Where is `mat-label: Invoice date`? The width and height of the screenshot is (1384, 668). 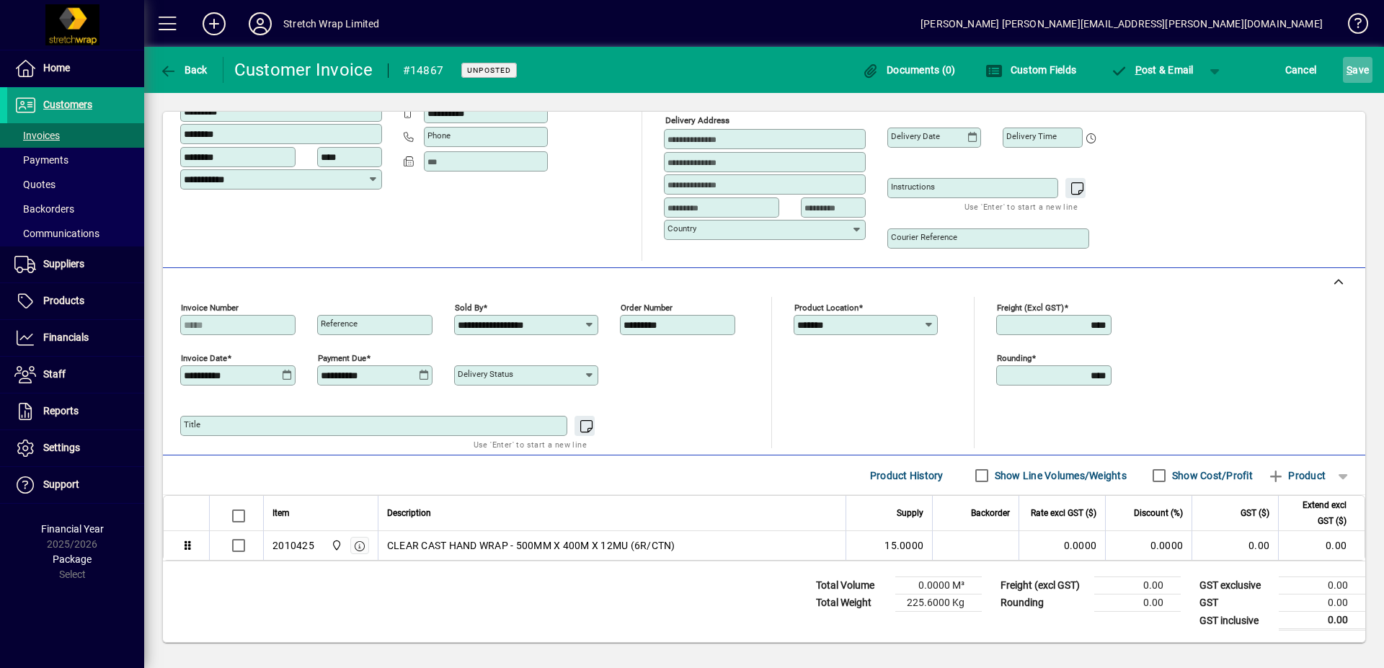 mat-label: Invoice date is located at coordinates (204, 358).